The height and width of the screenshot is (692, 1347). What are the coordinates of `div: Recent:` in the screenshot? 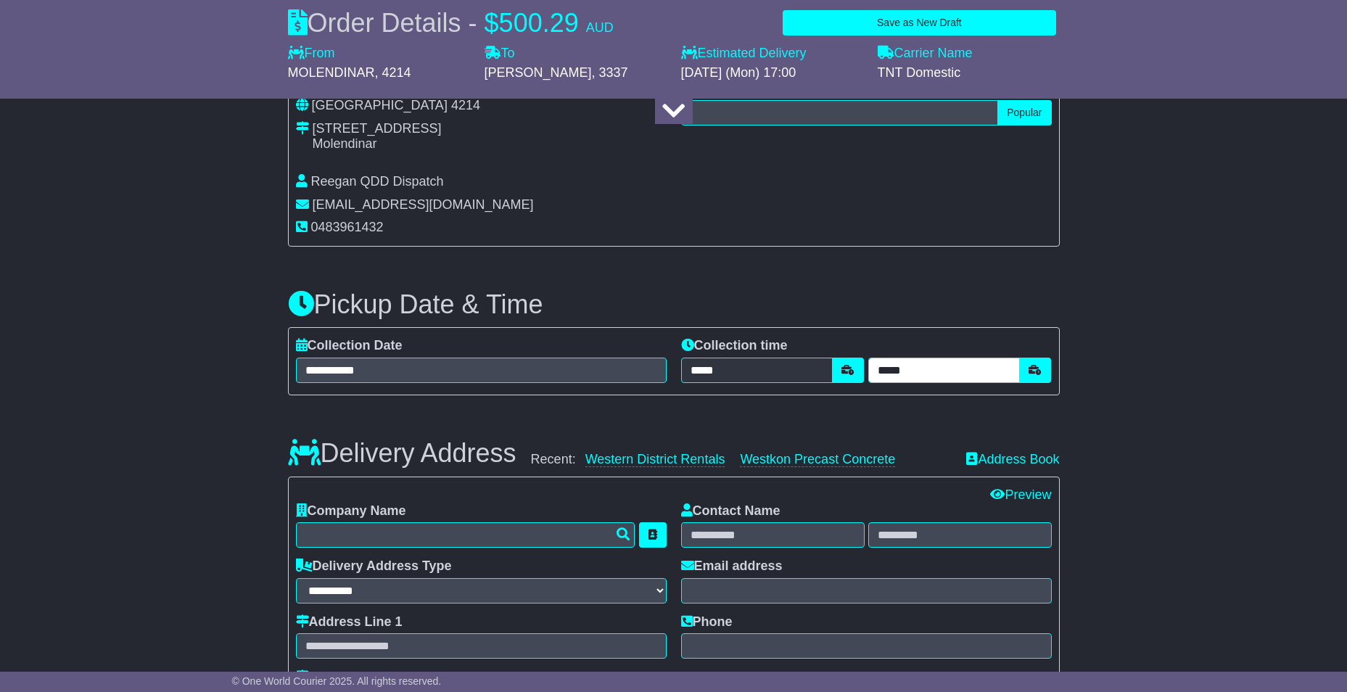 It's located at (741, 460).